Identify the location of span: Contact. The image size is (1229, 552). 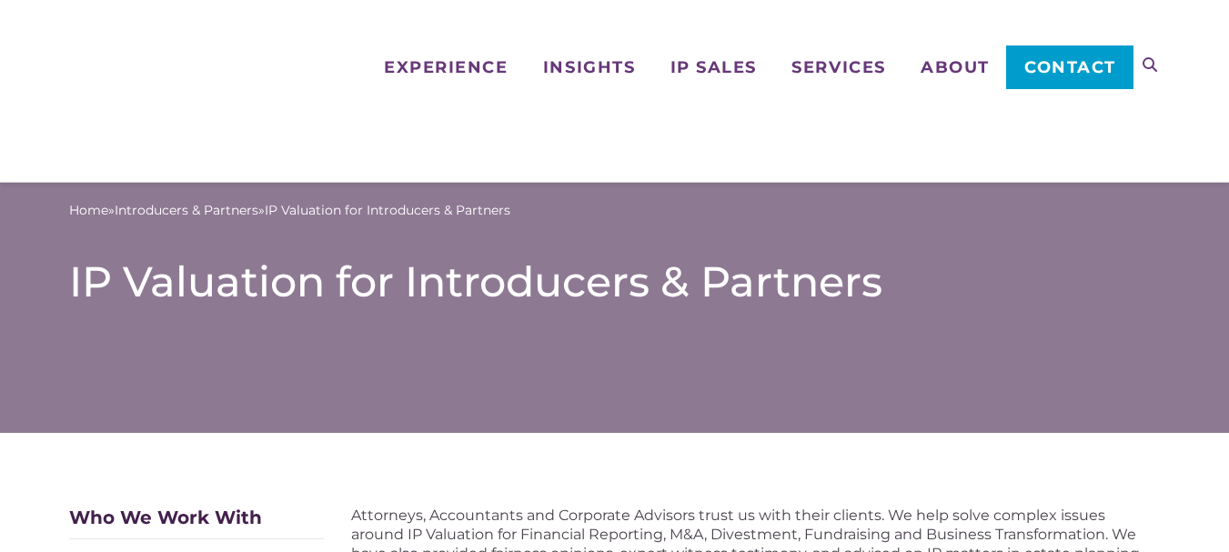
(1070, 67).